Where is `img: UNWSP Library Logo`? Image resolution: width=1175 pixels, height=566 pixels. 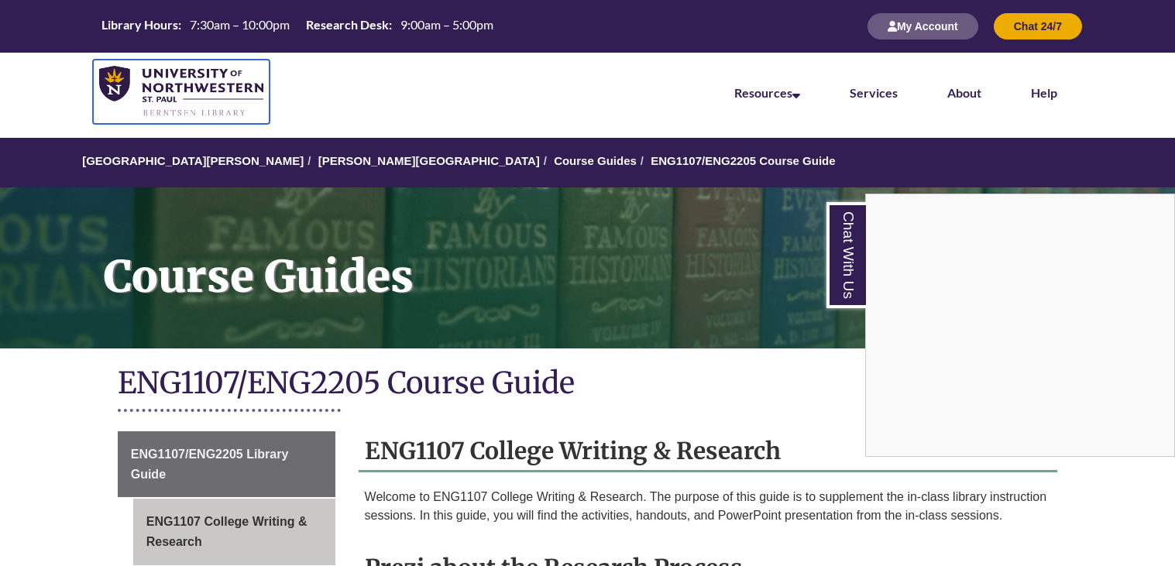
img: UNWSP Library Logo is located at coordinates (181, 91).